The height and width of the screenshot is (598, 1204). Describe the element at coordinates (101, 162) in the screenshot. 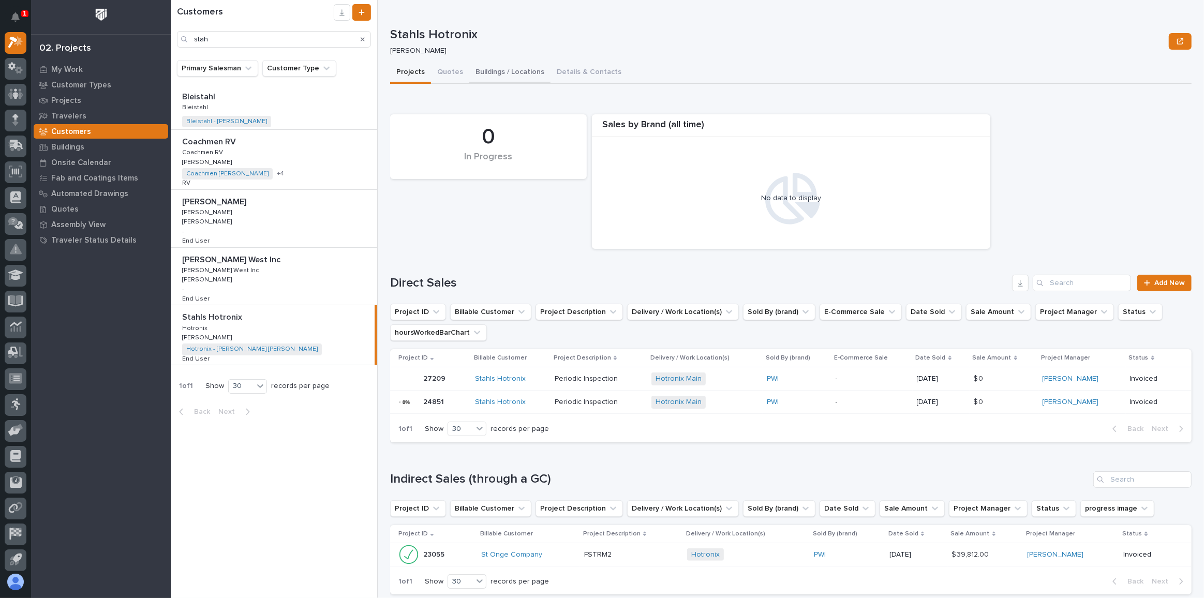

I see `a: Onsite Calendar` at that location.